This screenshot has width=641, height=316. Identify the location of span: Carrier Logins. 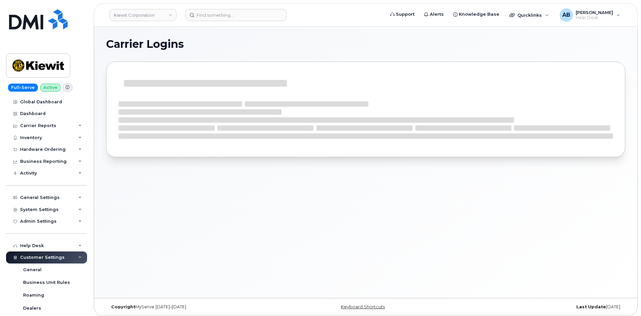
(145, 44).